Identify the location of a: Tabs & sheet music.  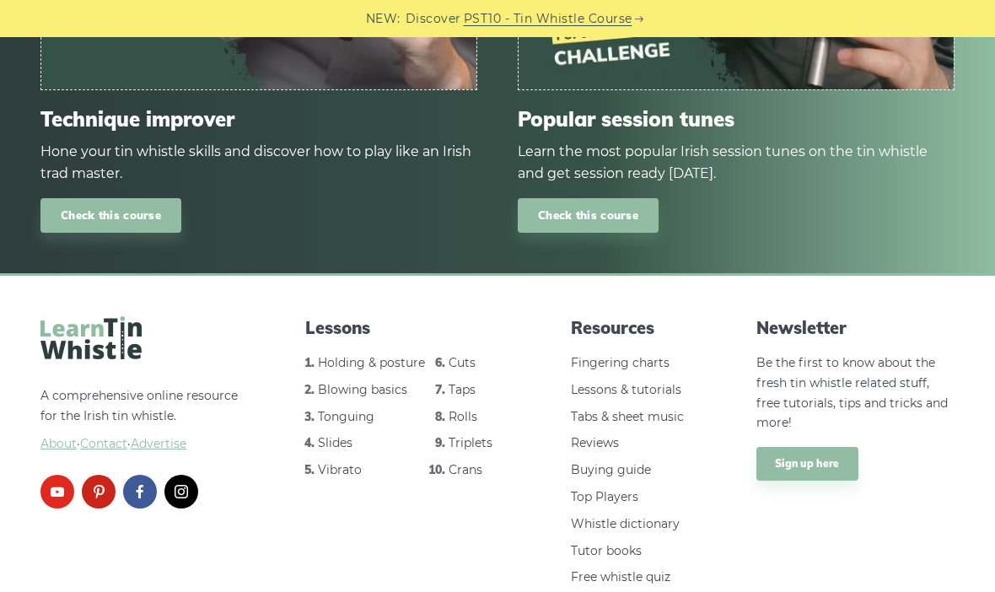
(627, 417).